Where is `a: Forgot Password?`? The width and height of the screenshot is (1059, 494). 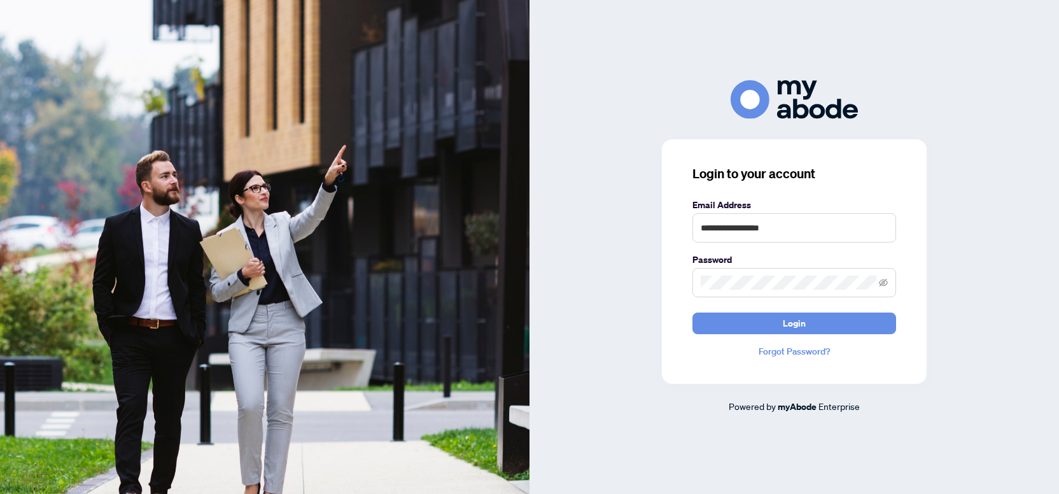 a: Forgot Password? is located at coordinates (794, 351).